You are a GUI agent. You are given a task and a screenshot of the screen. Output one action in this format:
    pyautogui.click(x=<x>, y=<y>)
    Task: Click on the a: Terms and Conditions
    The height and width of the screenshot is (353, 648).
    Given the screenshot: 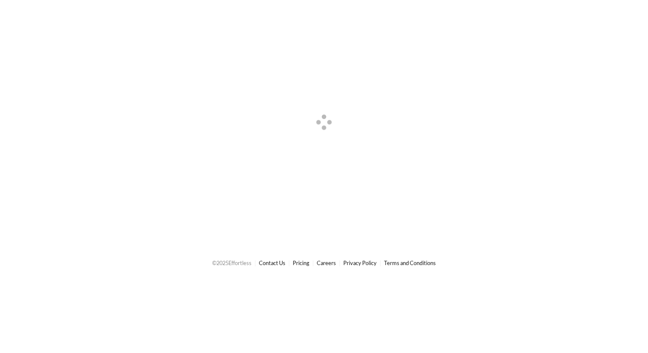 What is the action you would take?
    pyautogui.click(x=410, y=263)
    